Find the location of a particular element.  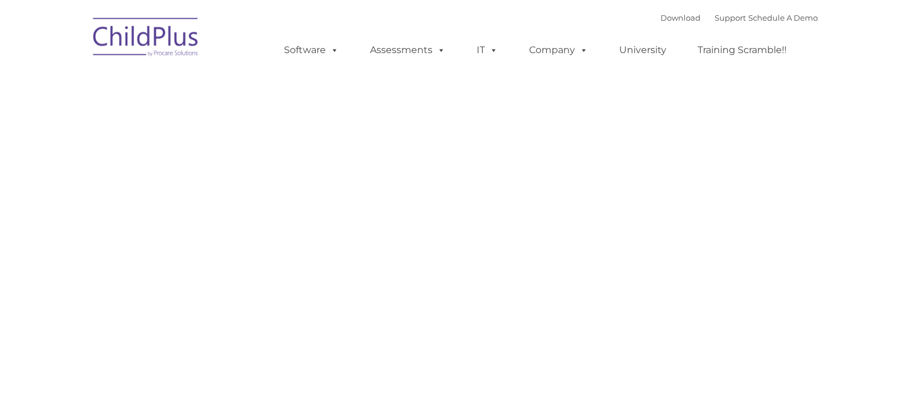

a: Software is located at coordinates (311, 50).